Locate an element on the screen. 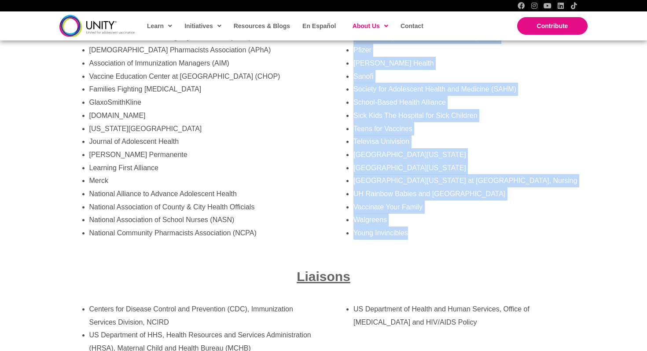 This screenshot has height=351, width=647. img: unity-logo-dark is located at coordinates (97, 26).